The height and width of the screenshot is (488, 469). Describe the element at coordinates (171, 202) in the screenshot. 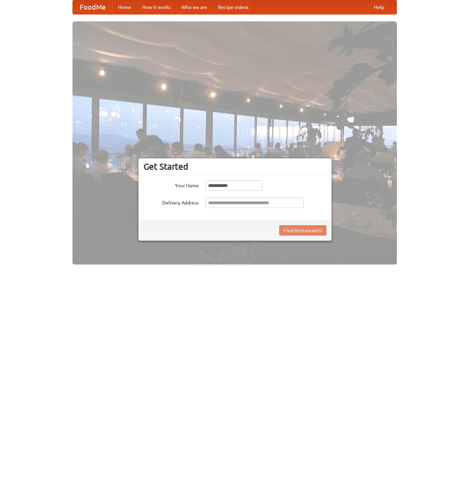

I see `label: Delivery Address` at that location.